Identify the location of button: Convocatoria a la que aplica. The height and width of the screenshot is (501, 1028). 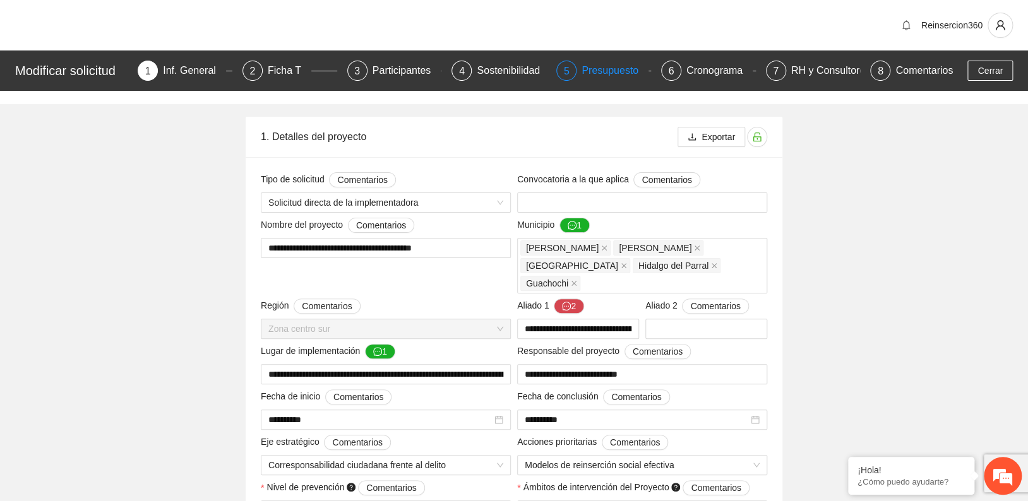
(666, 180).